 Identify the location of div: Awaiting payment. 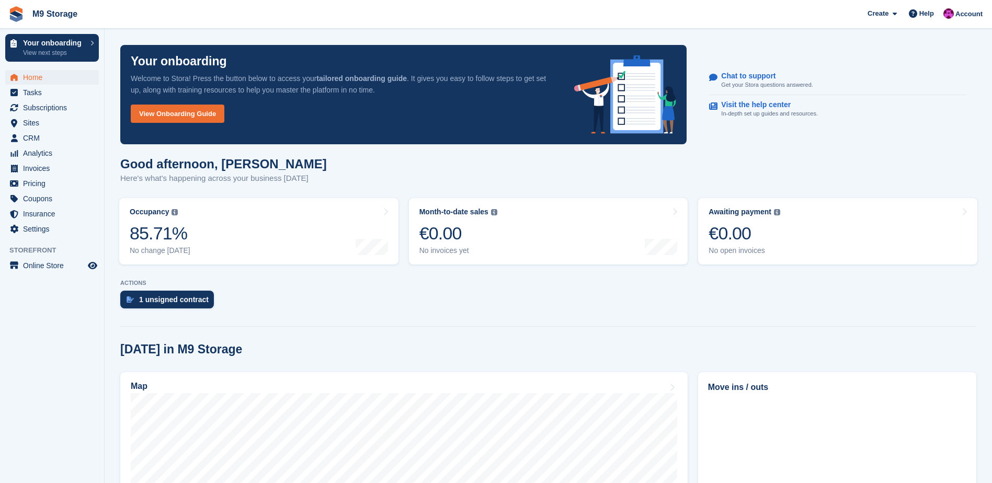
(740, 212).